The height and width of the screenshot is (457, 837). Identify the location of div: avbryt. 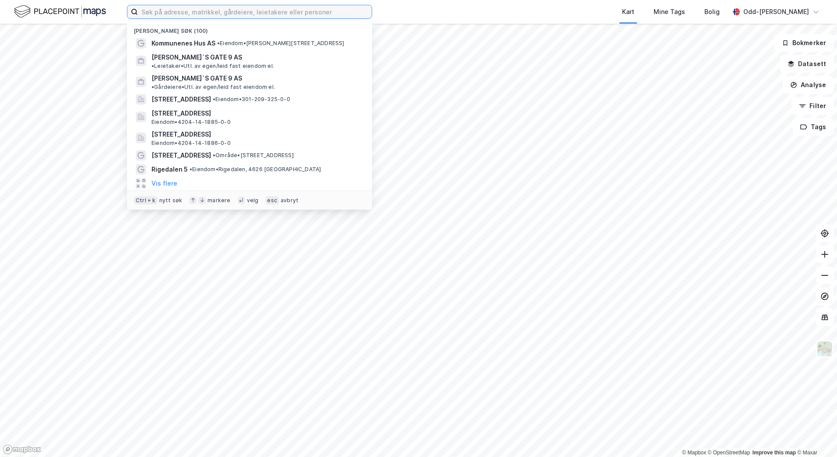
(289, 201).